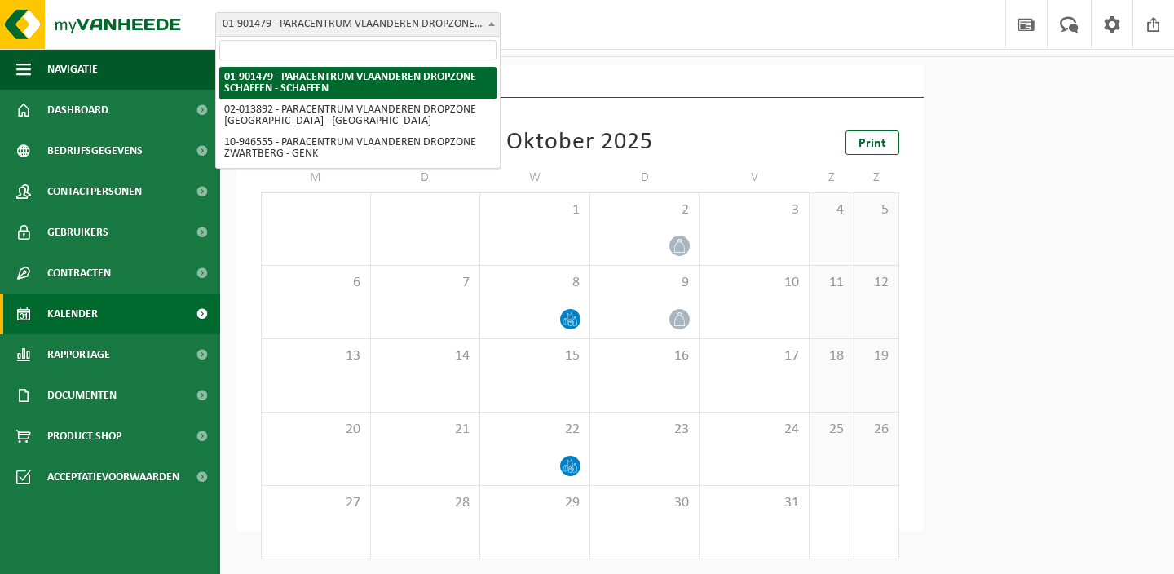  Describe the element at coordinates (877, 430) in the screenshot. I see `span: 26` at that location.